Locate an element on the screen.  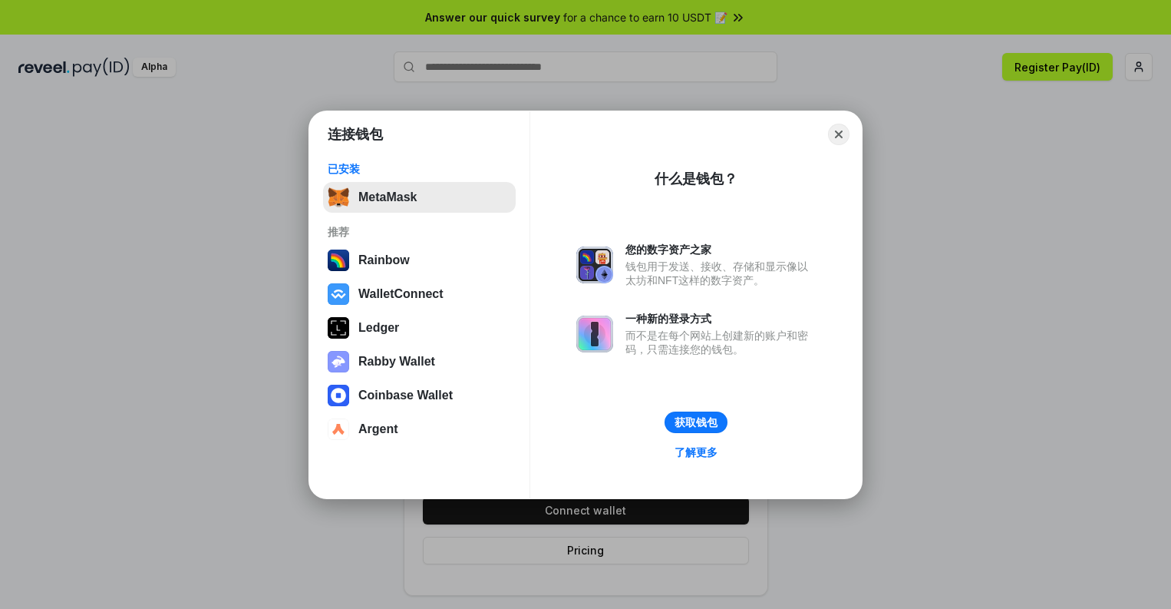
button: 获取钱包 is located at coordinates (696, 422).